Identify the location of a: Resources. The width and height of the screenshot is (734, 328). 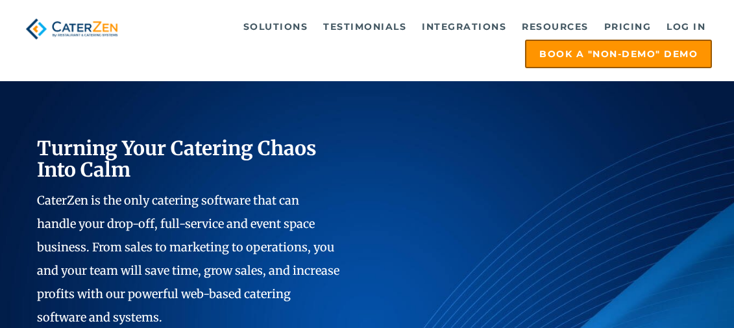
(555, 27).